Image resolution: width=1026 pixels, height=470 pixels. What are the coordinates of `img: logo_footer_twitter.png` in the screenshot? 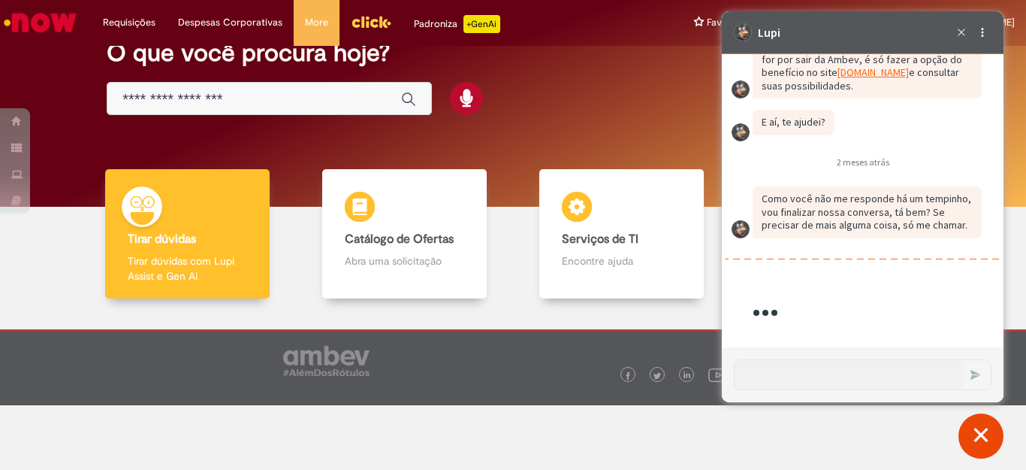 It's located at (657, 376).